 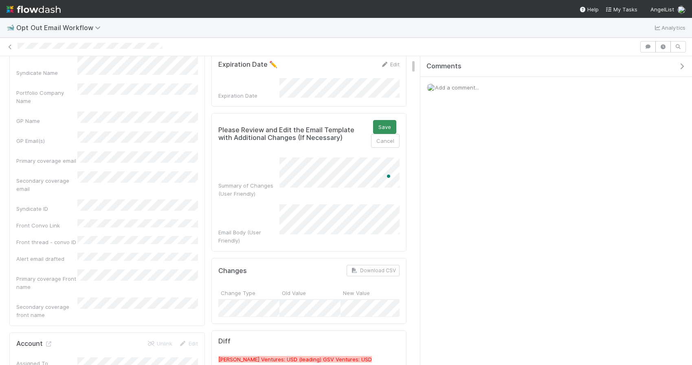 What do you see at coordinates (232, 271) in the screenshot?
I see `h5: Changes` at bounding box center [232, 271].